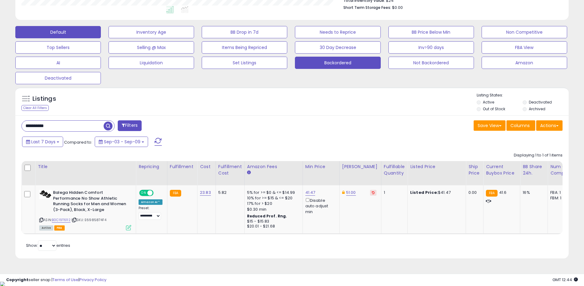 This screenshot has height=286, width=584. Describe the element at coordinates (561, 198) in the screenshot. I see `div: FBM: 1` at that location.